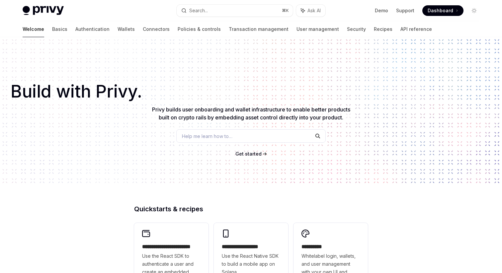 The image size is (502, 273). I want to click on a: Welcome, so click(33, 29).